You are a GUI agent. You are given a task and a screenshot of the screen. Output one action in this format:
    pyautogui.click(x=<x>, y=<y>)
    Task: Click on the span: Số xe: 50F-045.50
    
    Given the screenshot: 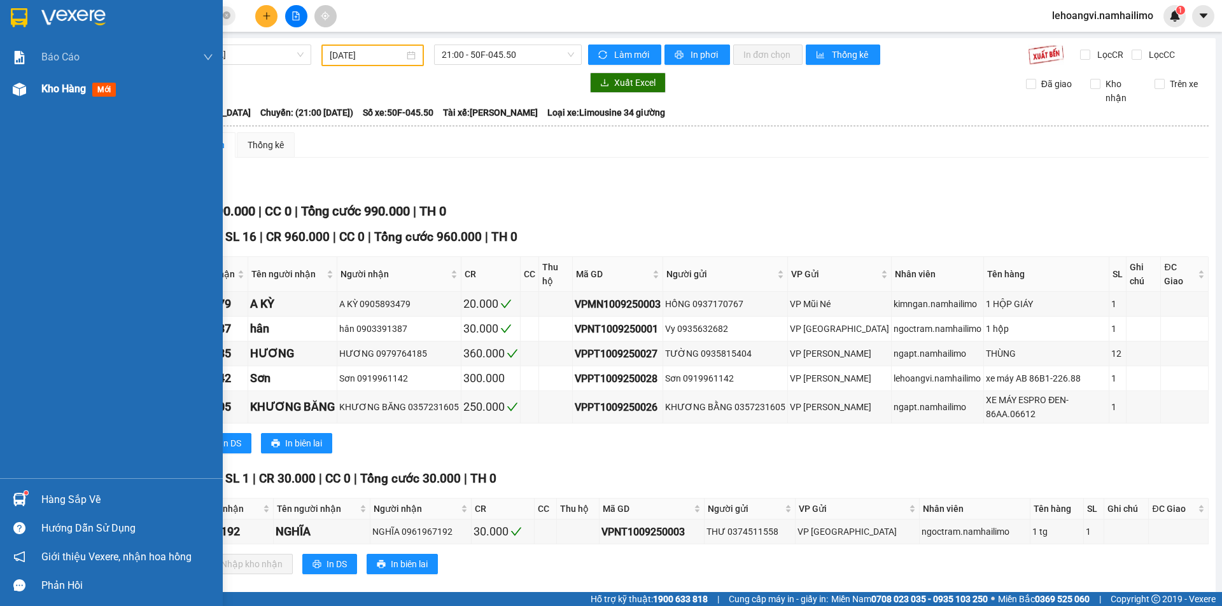 What is the action you would take?
    pyautogui.click(x=398, y=113)
    